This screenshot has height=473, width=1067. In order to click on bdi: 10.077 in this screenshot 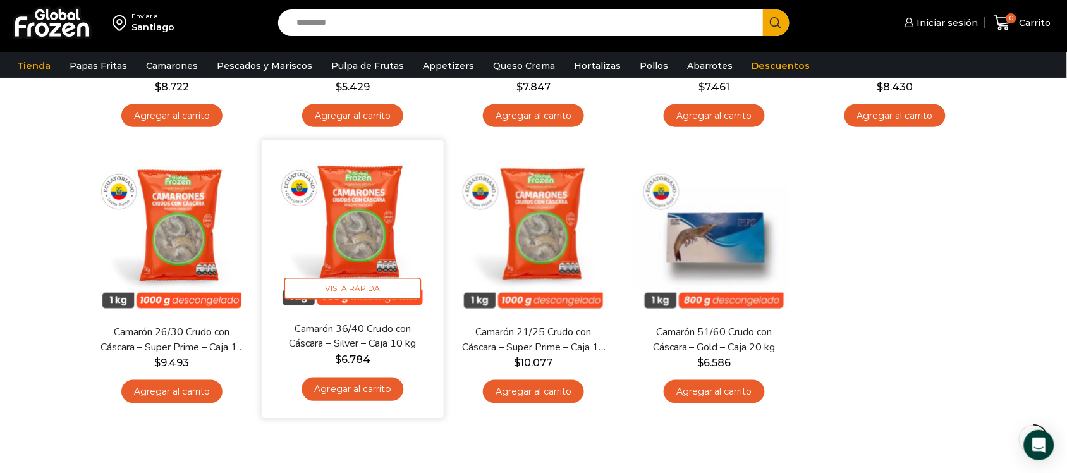, I will do `click(534, 362)`.